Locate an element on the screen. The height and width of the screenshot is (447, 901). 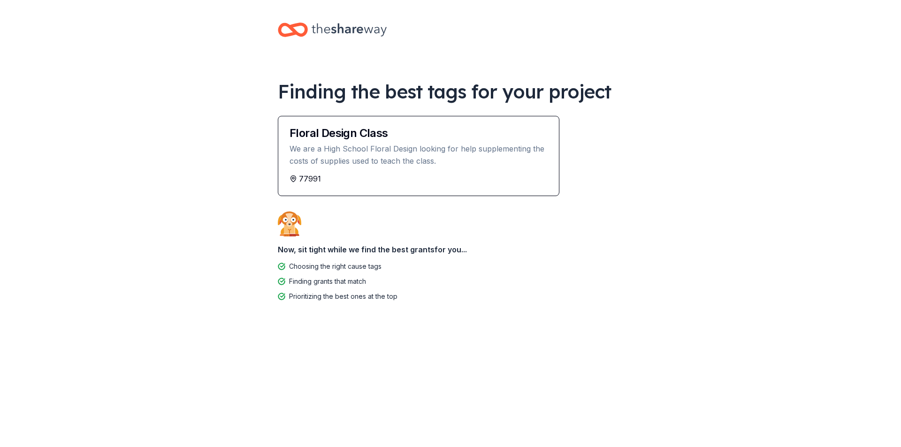
div: Finding the best tags for your project is located at coordinates (450, 92).